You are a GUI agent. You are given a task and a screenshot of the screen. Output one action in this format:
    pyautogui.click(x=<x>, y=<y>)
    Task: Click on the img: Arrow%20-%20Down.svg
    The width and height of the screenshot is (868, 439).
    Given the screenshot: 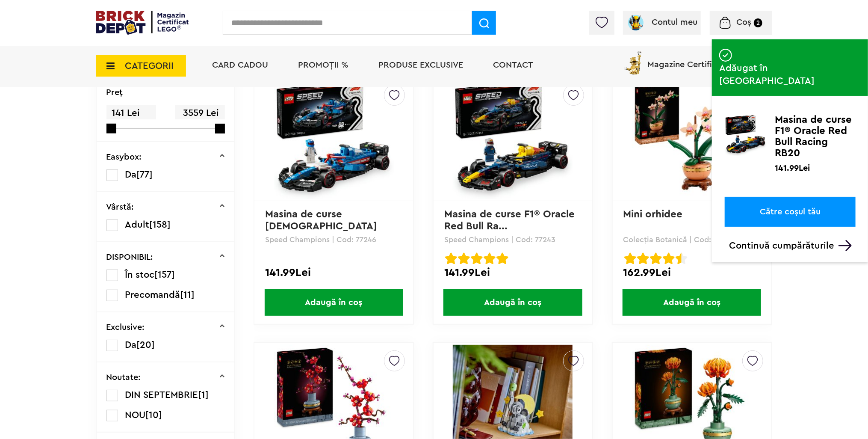 What is the action you would take?
    pyautogui.click(x=845, y=246)
    